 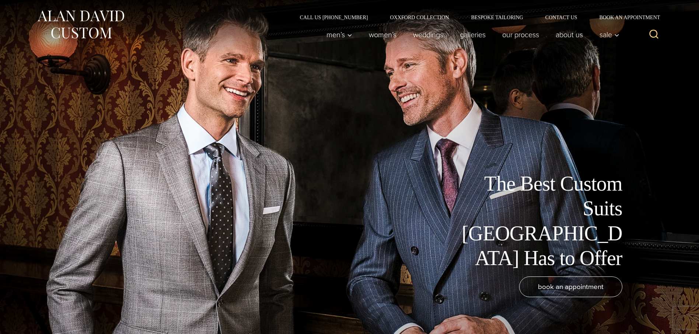 I want to click on span: Men’s, so click(x=339, y=35).